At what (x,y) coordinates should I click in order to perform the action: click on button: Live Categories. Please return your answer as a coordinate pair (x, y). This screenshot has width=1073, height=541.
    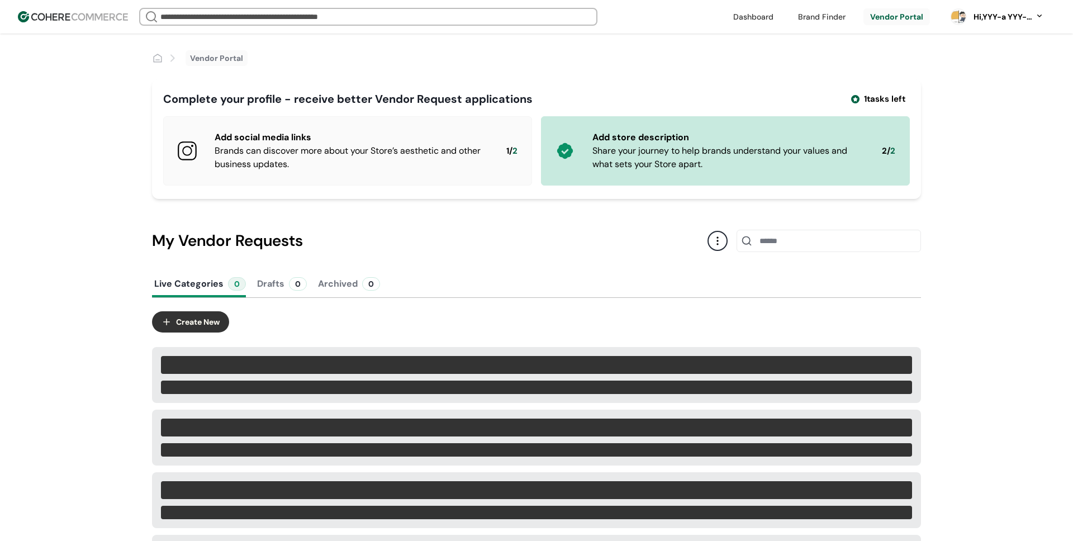
    Looking at the image, I should click on (200, 284).